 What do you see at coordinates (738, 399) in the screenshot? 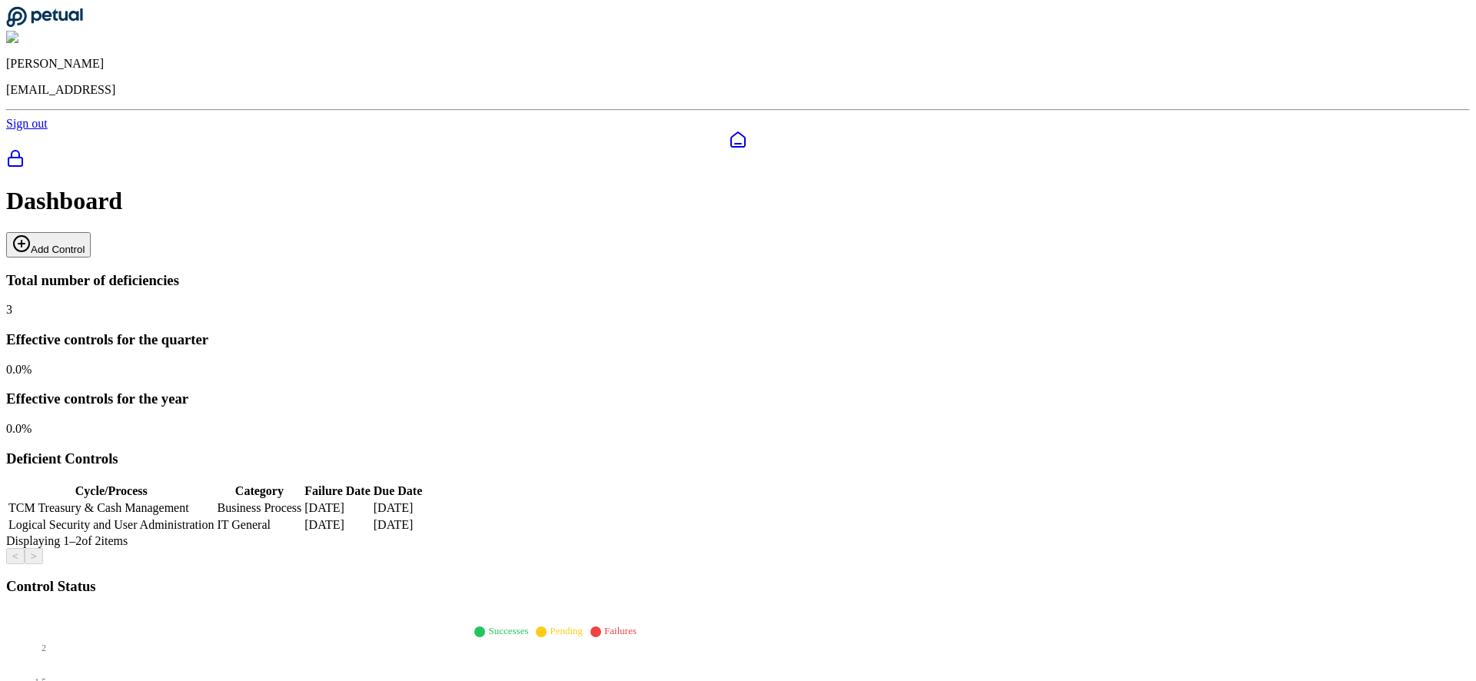
I see `h3: Effective controls for the year` at bounding box center [738, 399].